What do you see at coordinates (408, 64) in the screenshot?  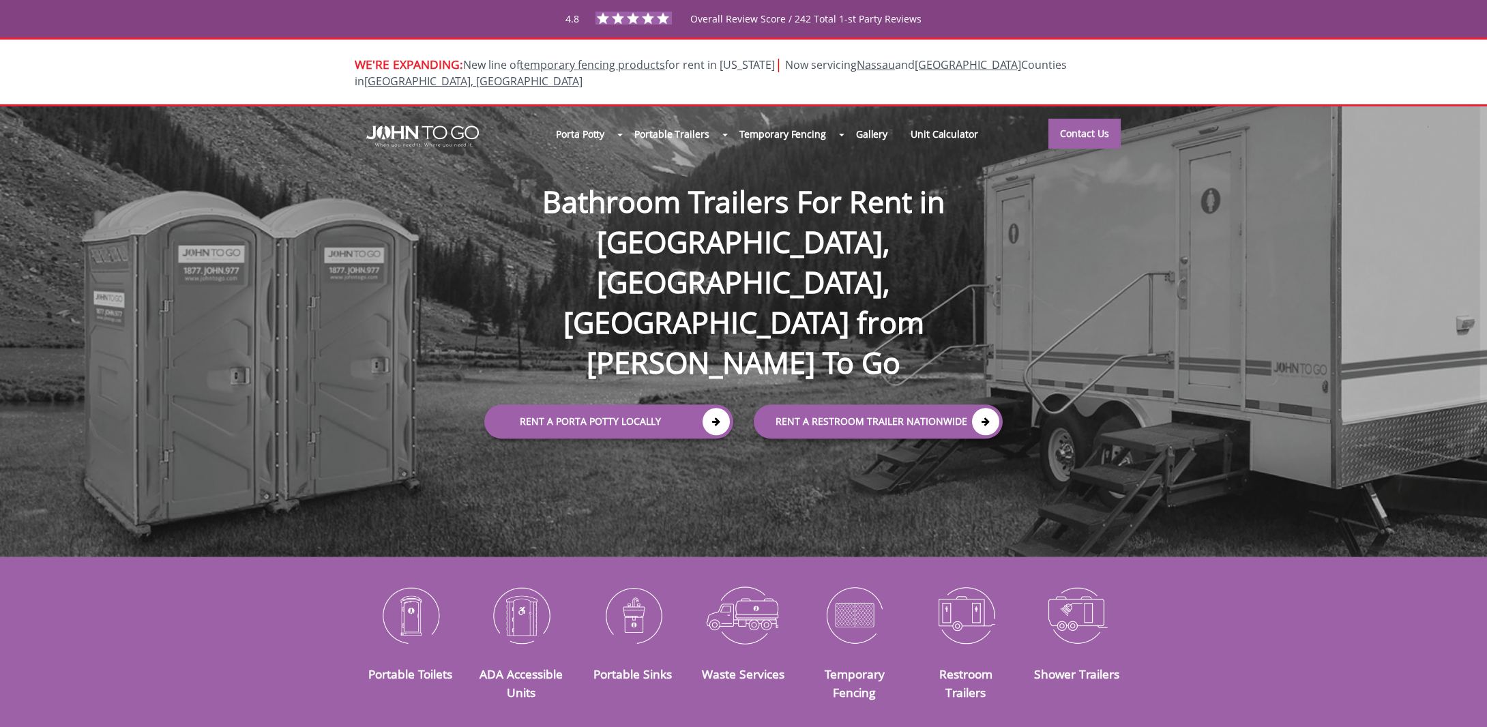 I see `span: WE'RE EXPANDING:` at bounding box center [408, 64].